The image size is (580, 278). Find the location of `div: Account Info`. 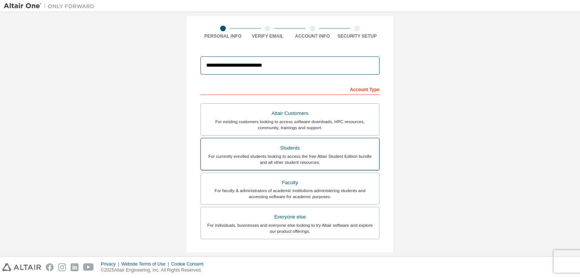

div: Account Info is located at coordinates (312, 36).